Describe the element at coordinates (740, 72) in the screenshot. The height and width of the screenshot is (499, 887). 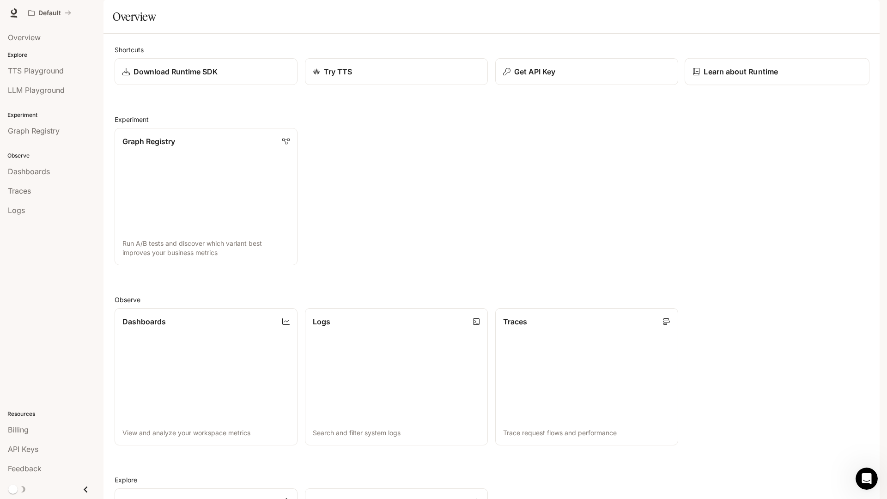
I see `p: Learn about Runtime` at that location.